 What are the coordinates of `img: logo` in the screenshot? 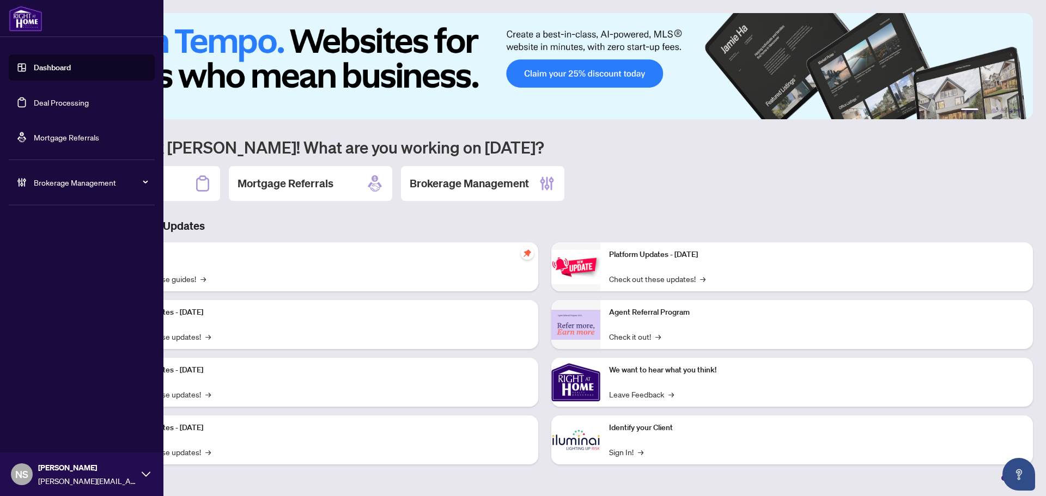 It's located at (26, 19).